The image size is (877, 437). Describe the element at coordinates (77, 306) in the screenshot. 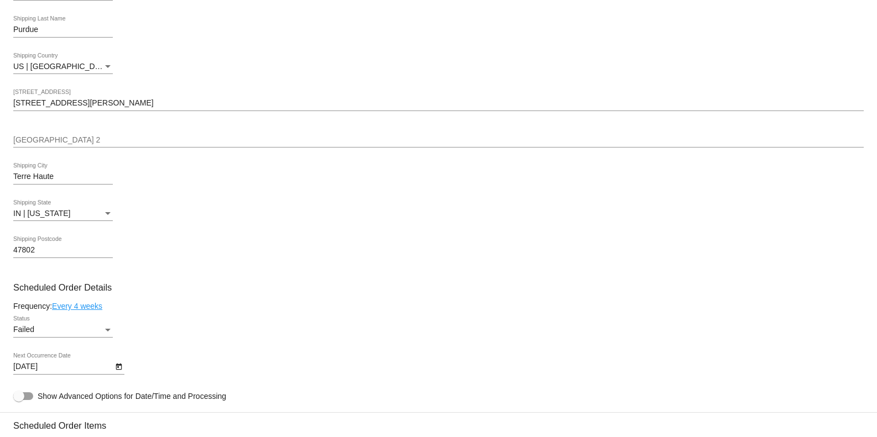

I see `a: Every 4 weeks` at that location.